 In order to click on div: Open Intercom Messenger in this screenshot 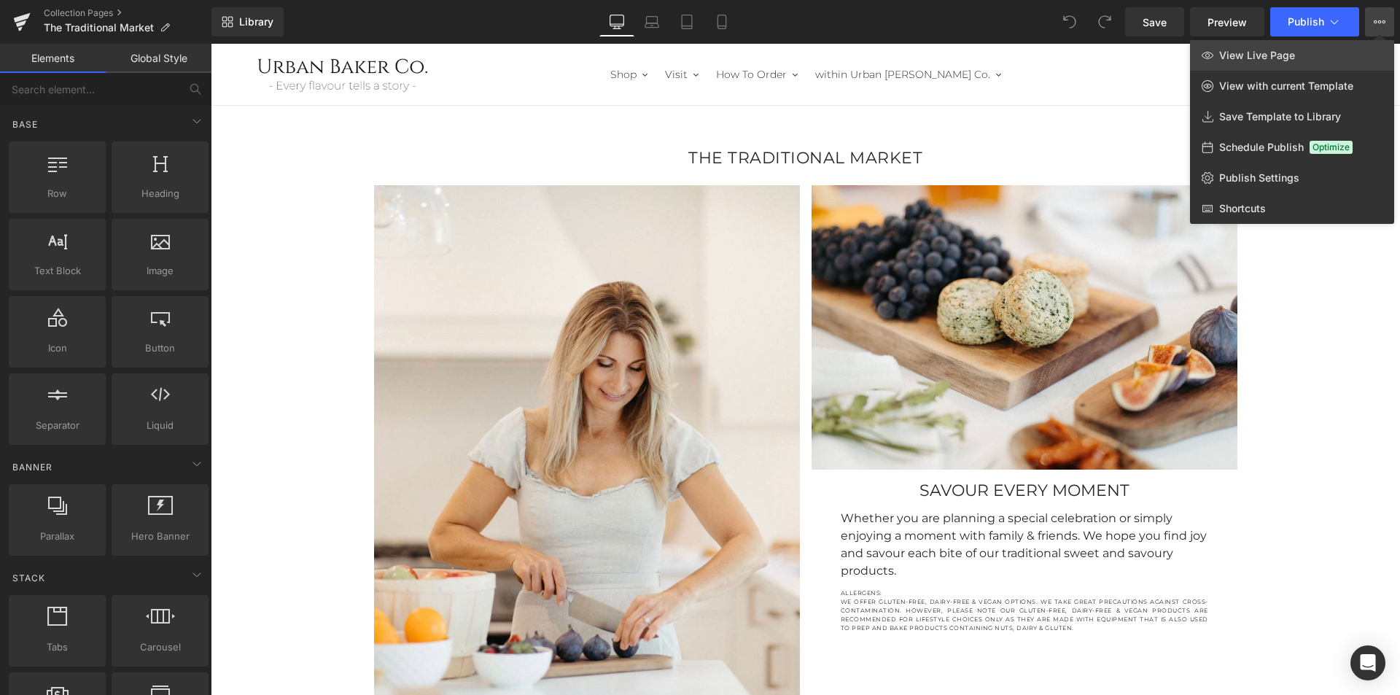, I will do `click(1368, 663)`.